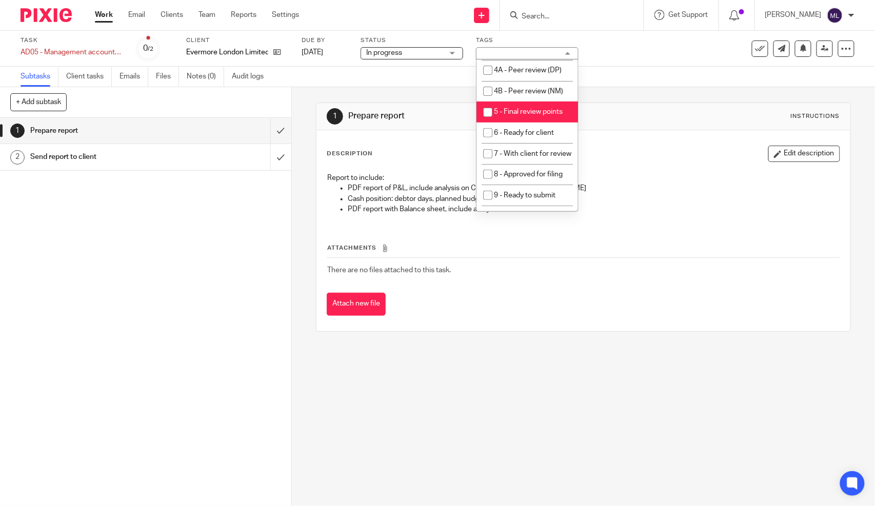  What do you see at coordinates (389, 270) in the screenshot?
I see `span: There are no files attached to this task.` at bounding box center [389, 270].